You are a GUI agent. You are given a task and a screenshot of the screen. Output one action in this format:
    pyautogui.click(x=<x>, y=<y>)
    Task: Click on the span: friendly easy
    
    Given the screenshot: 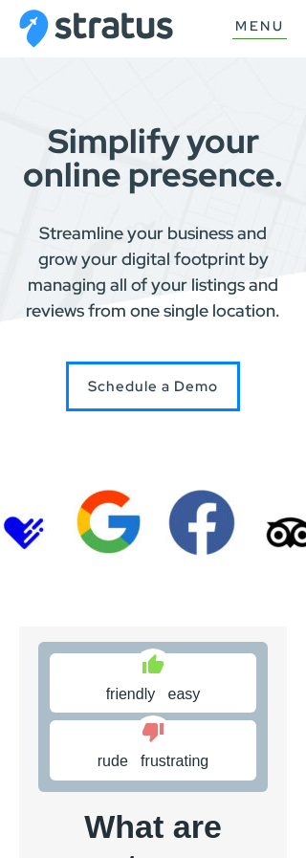 What is the action you would take?
    pyautogui.click(x=153, y=694)
    